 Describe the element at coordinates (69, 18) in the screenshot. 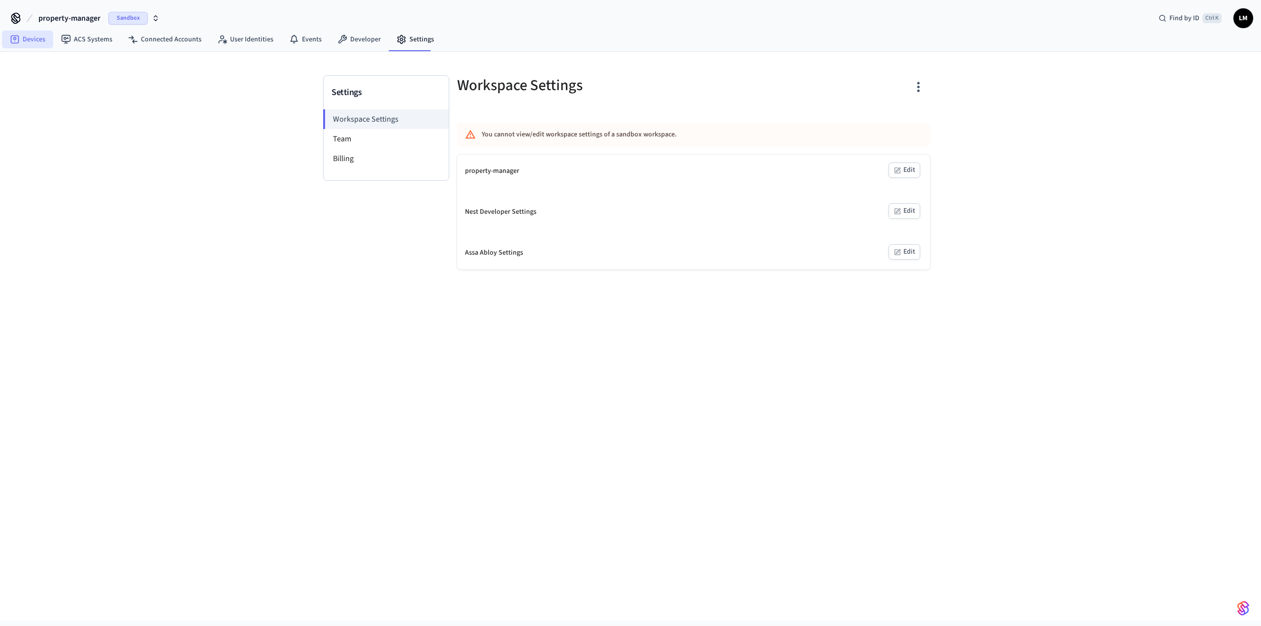

I see `span: property-manager` at that location.